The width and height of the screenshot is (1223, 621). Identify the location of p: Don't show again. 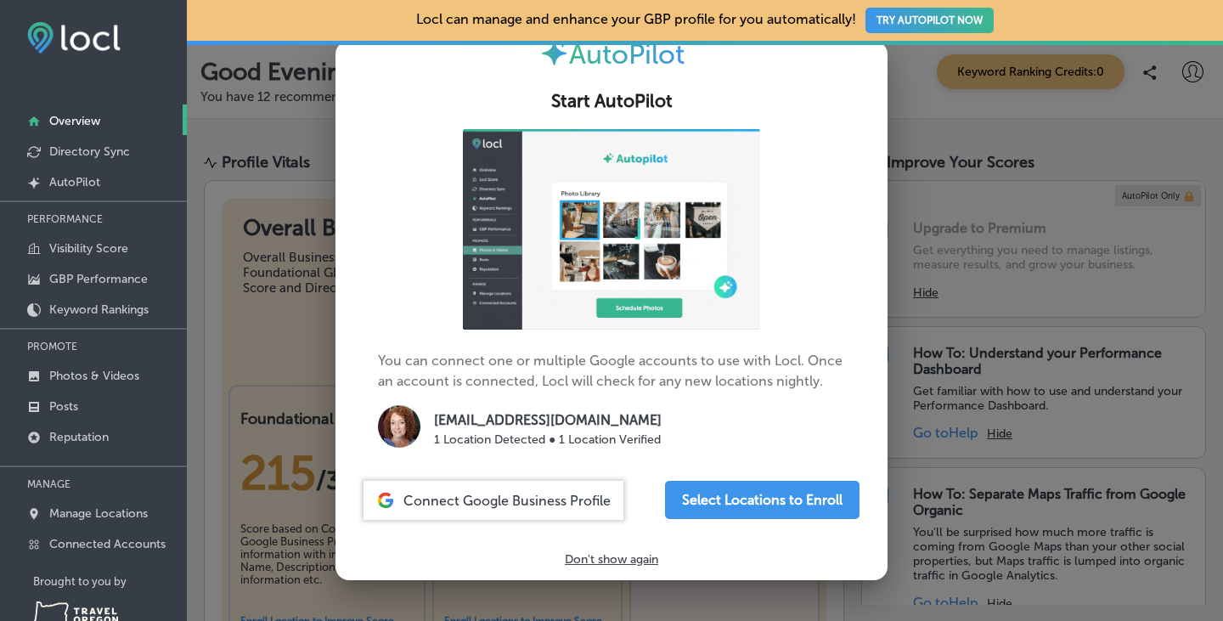
(612, 559).